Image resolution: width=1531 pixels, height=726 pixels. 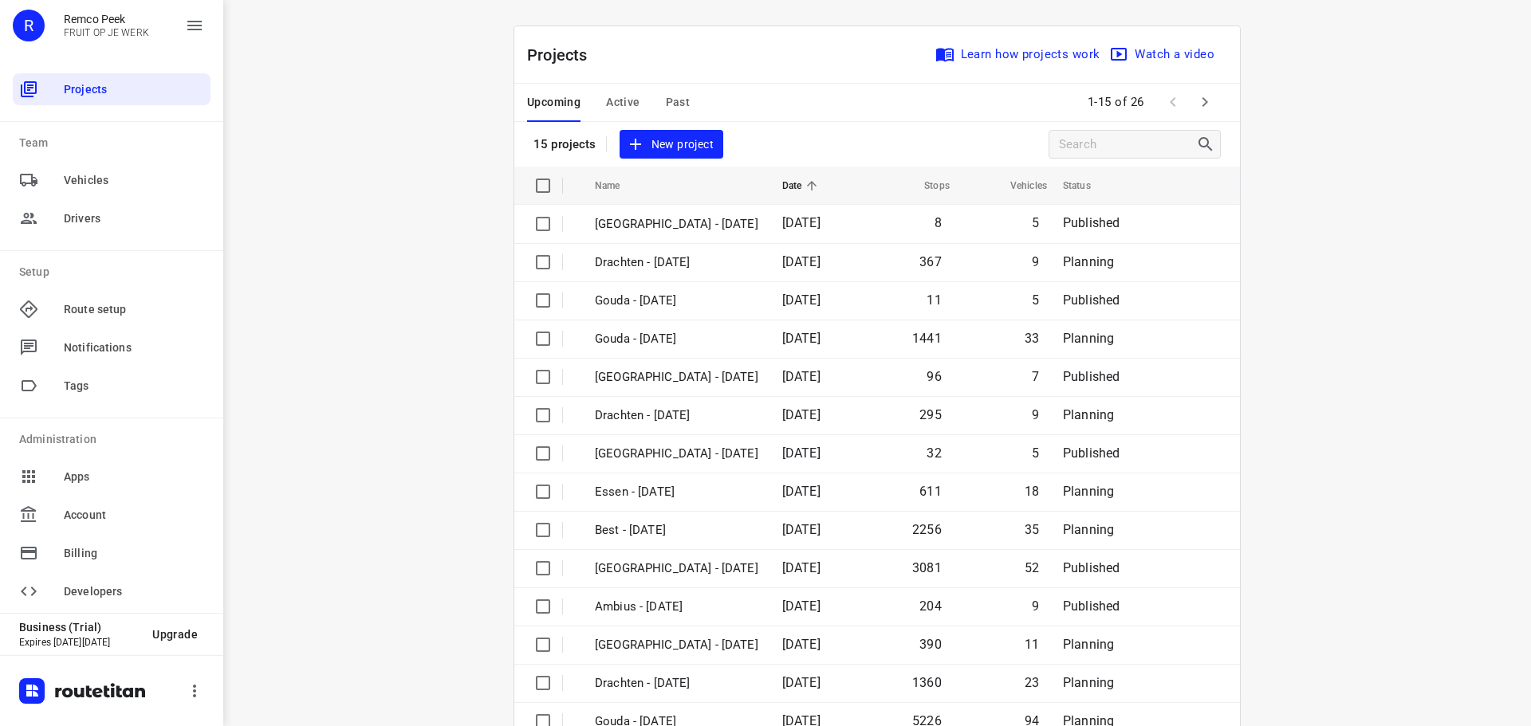 What do you see at coordinates (1032, 338) in the screenshot?
I see `span: 33` at bounding box center [1032, 338].